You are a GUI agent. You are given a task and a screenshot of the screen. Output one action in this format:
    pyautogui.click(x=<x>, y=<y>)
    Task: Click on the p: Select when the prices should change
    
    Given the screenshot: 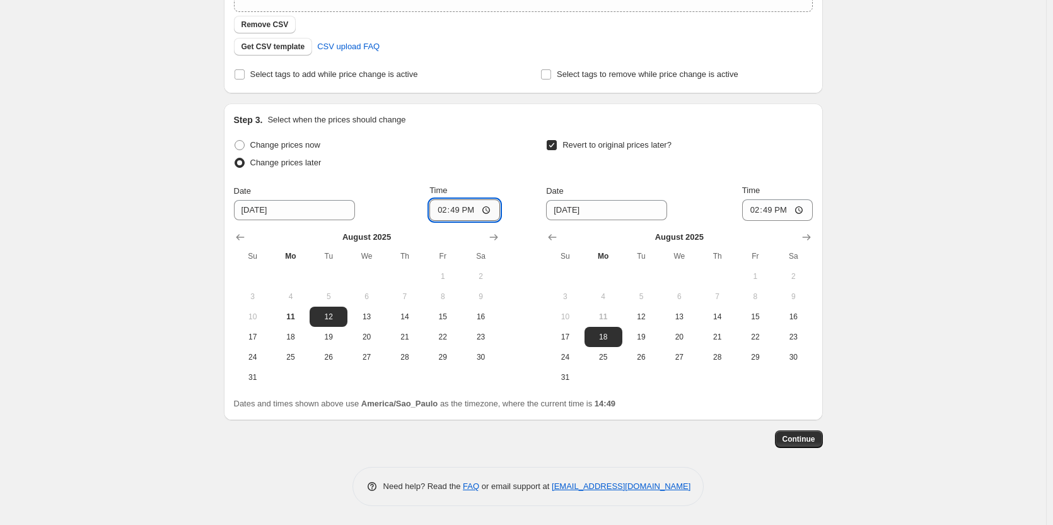 What is the action you would take?
    pyautogui.click(x=336, y=120)
    